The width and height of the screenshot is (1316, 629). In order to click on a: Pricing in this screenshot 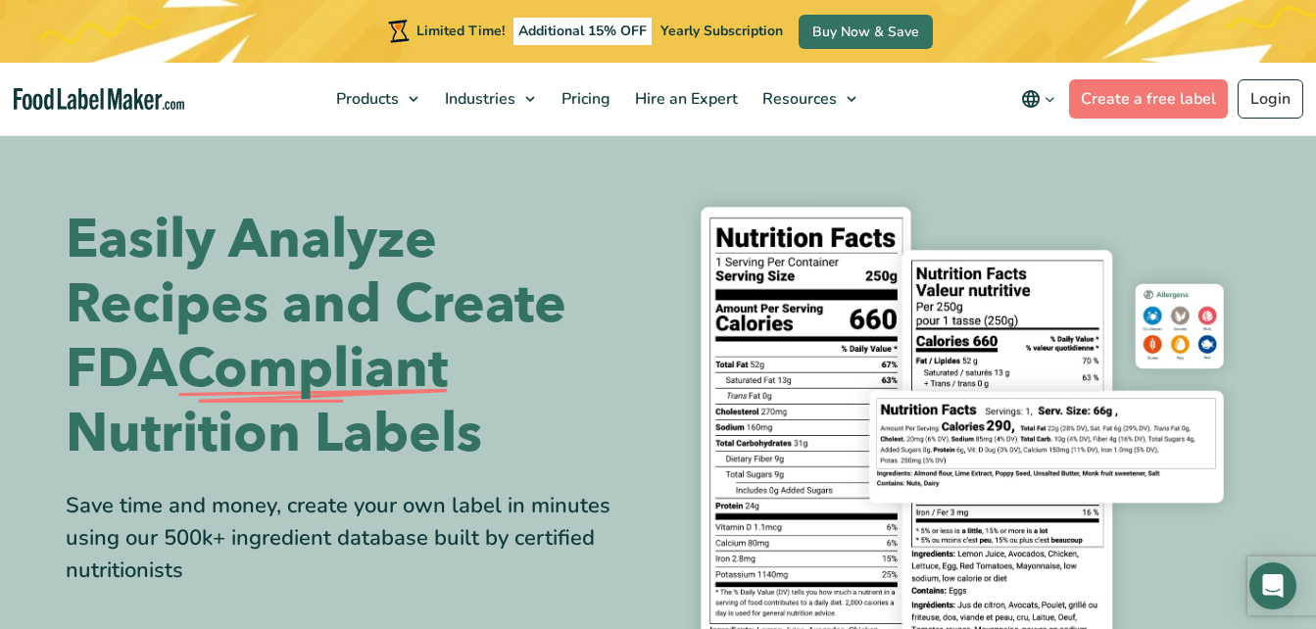, I will do `click(584, 99)`.